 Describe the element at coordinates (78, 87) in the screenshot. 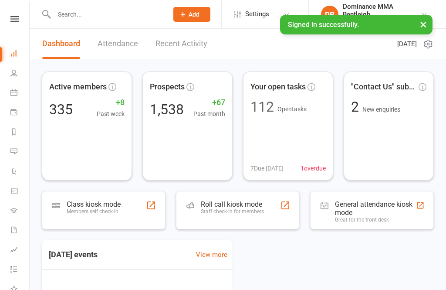

I see `span: Active members` at that location.